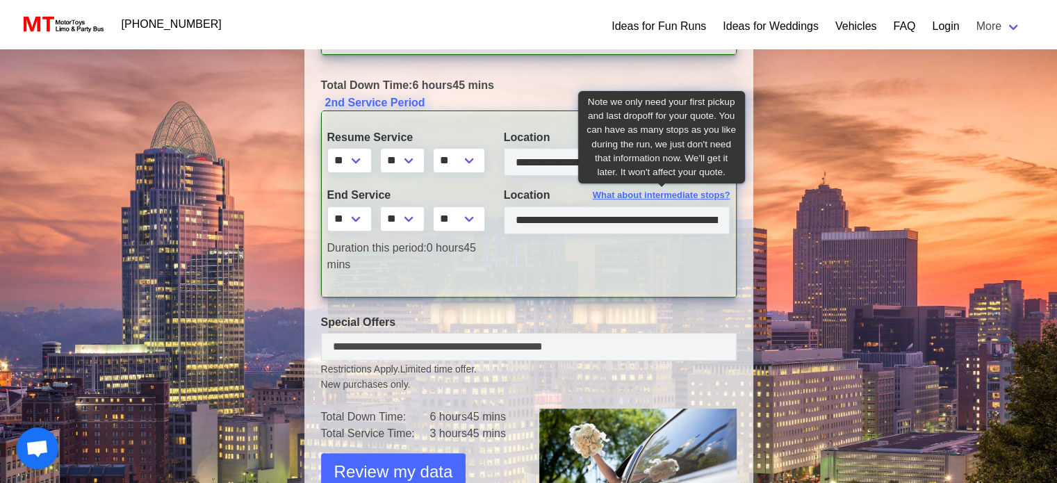 This screenshot has width=1057, height=483. What do you see at coordinates (377, 247) in the screenshot?
I see `span: Duration this period:` at bounding box center [377, 247].